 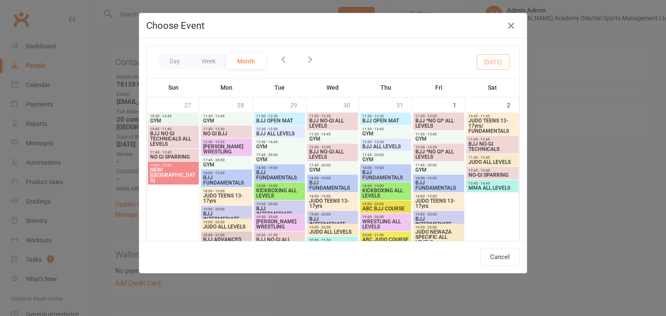 I want to click on span: 11:45 - 12:45, so click(x=492, y=158).